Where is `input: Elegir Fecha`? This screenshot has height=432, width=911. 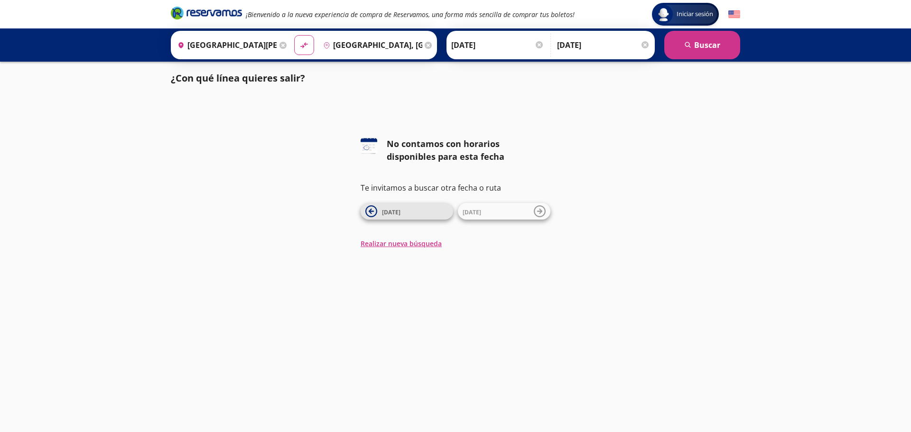 input: Elegir Fecha is located at coordinates (497, 45).